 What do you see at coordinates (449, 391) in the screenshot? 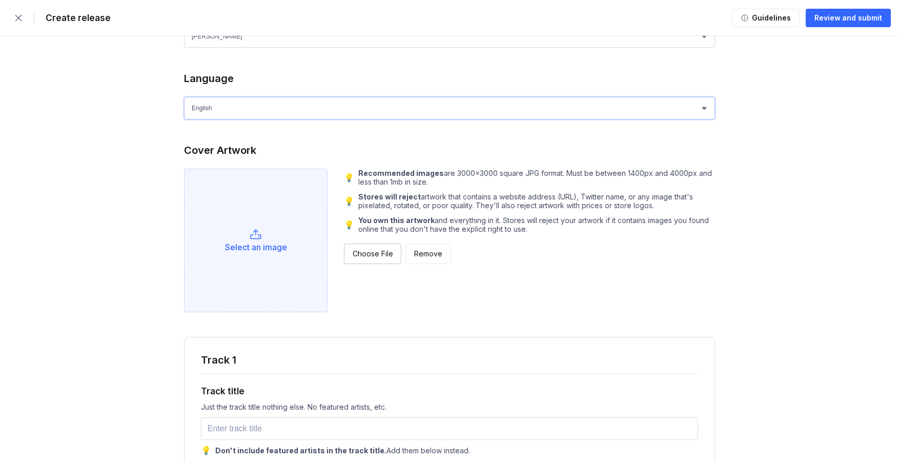
I see `div: Track title` at bounding box center [449, 391].